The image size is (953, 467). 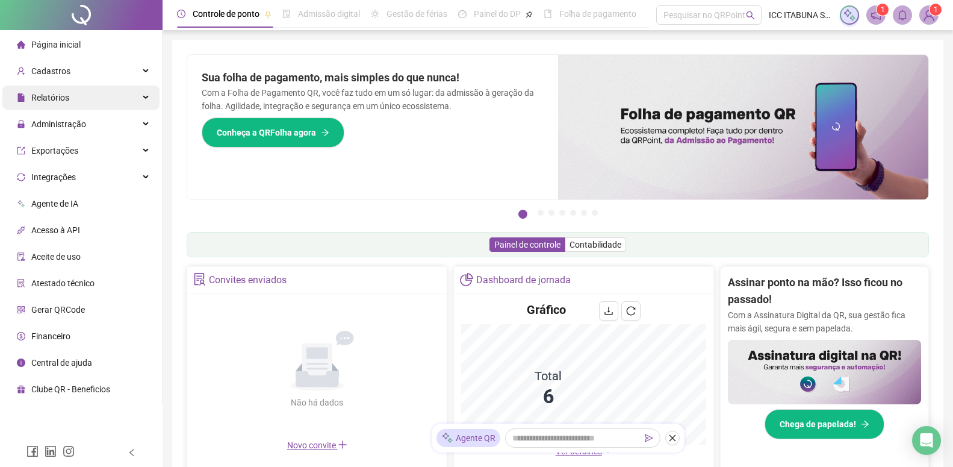 What do you see at coordinates (51, 451) in the screenshot?
I see `span: linkedin` at bounding box center [51, 451].